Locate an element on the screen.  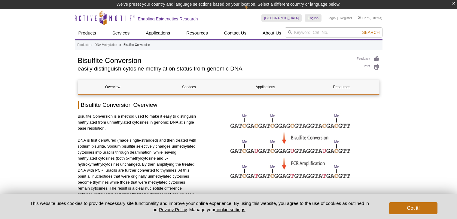
a: Print is located at coordinates (368, 67).